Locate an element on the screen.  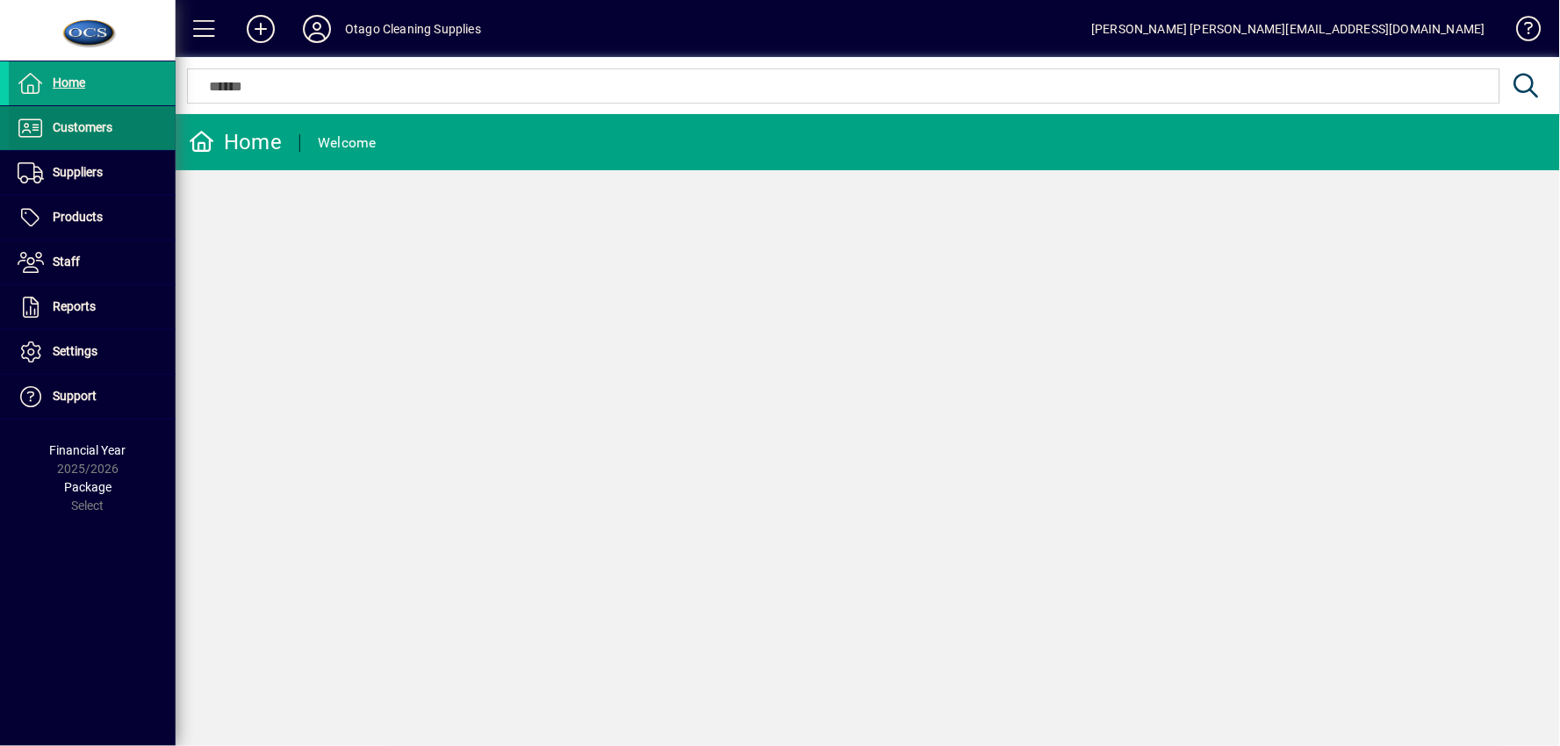
a: Reports is located at coordinates (92, 307).